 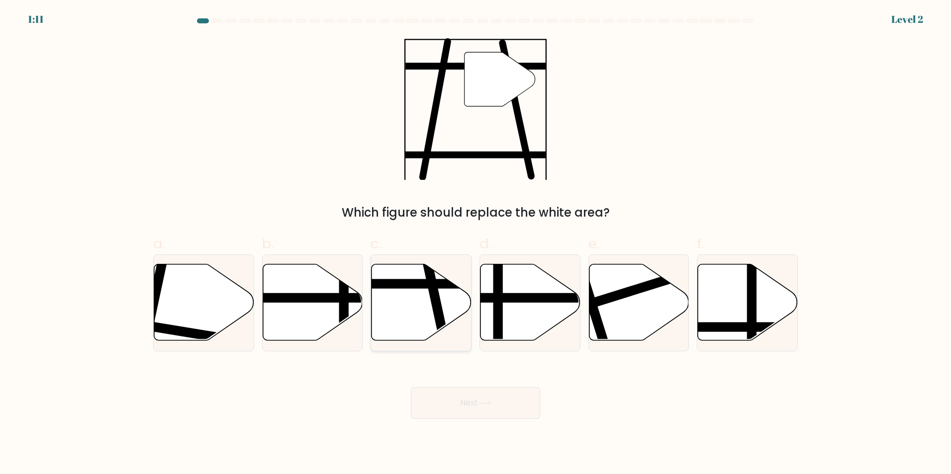 What do you see at coordinates (268, 244) in the screenshot?
I see `span: b.` at bounding box center [268, 244].